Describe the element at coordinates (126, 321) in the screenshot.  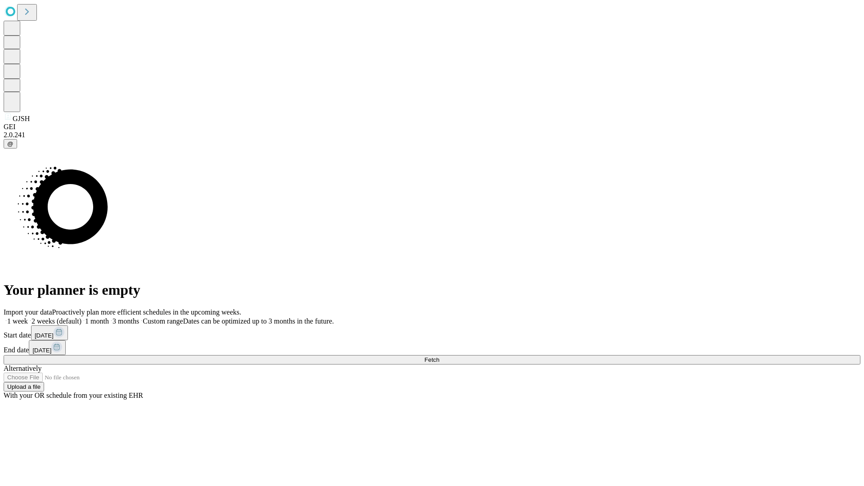
I see `span: 3 months` at that location.